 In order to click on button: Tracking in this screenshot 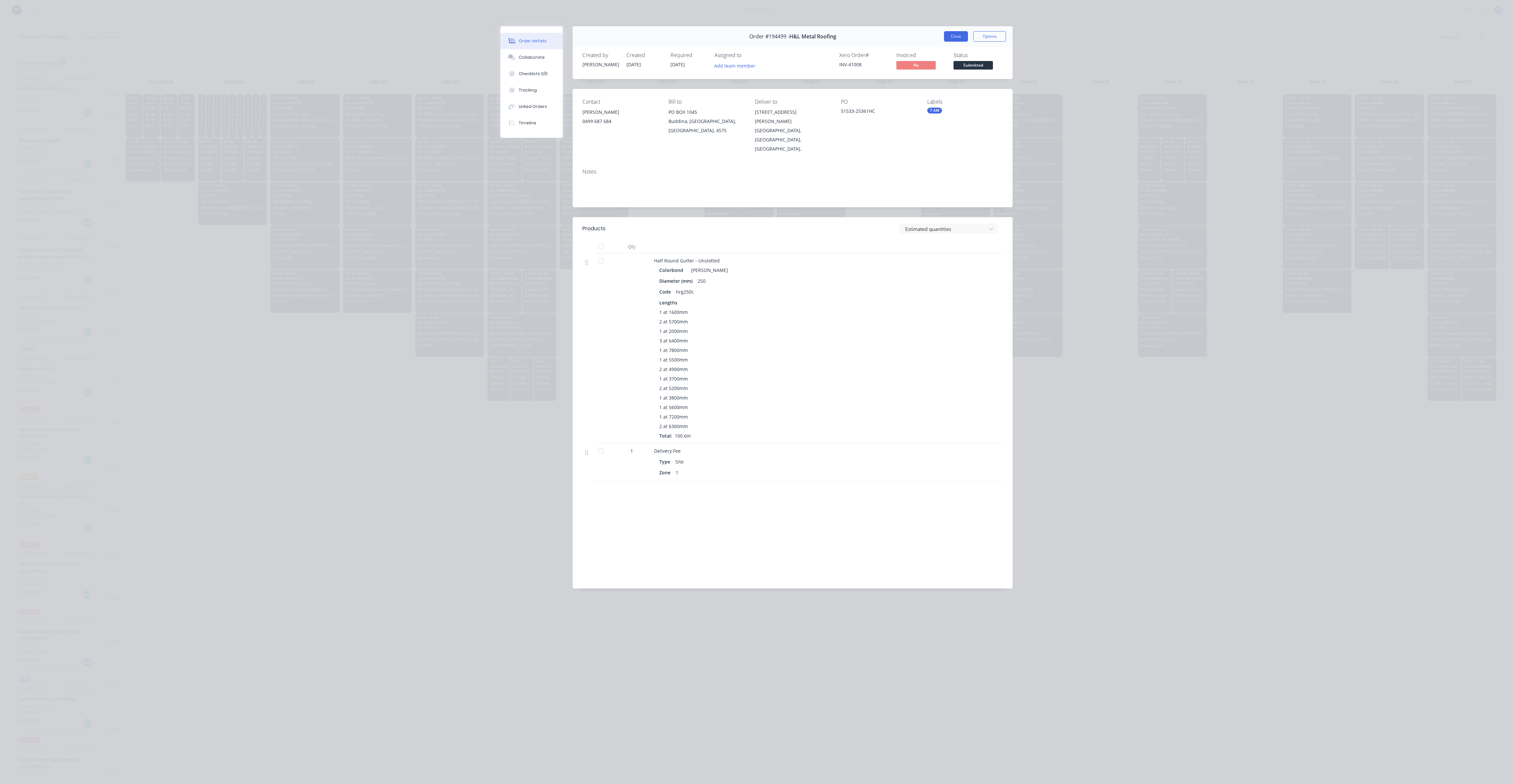, I will do `click(532, 90)`.